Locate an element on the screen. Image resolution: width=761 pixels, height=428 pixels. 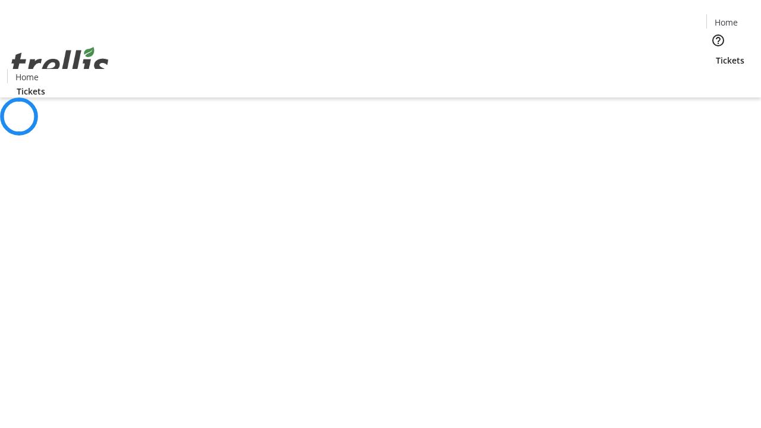
button: Cart is located at coordinates (718, 78).